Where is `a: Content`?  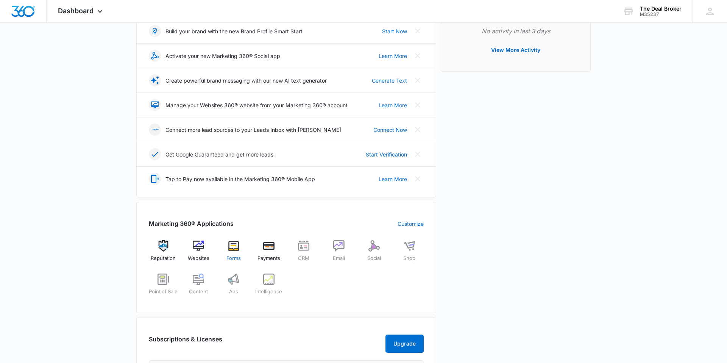
a: Content is located at coordinates (198, 287).